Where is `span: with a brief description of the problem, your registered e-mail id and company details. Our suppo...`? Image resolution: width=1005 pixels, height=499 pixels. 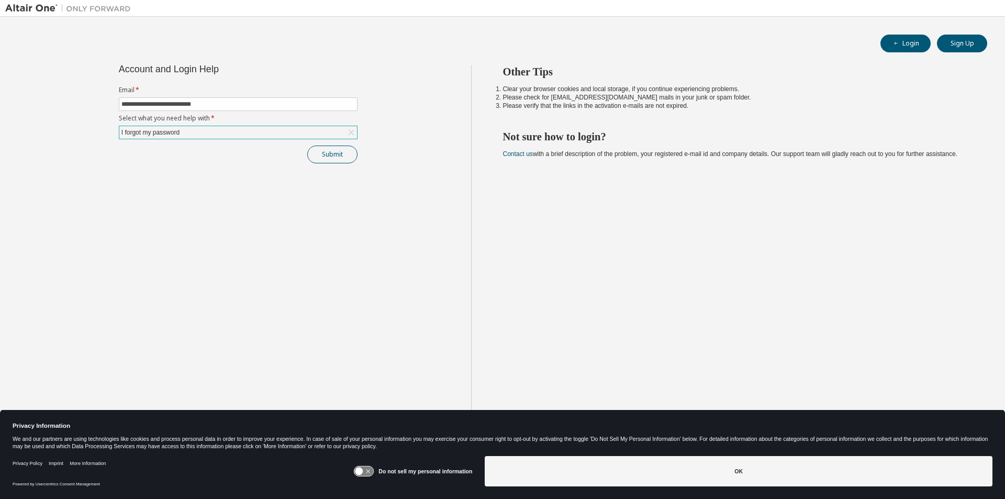
span: with a brief description of the problem, your registered e-mail id and company details. Our suppo... is located at coordinates (730, 154).